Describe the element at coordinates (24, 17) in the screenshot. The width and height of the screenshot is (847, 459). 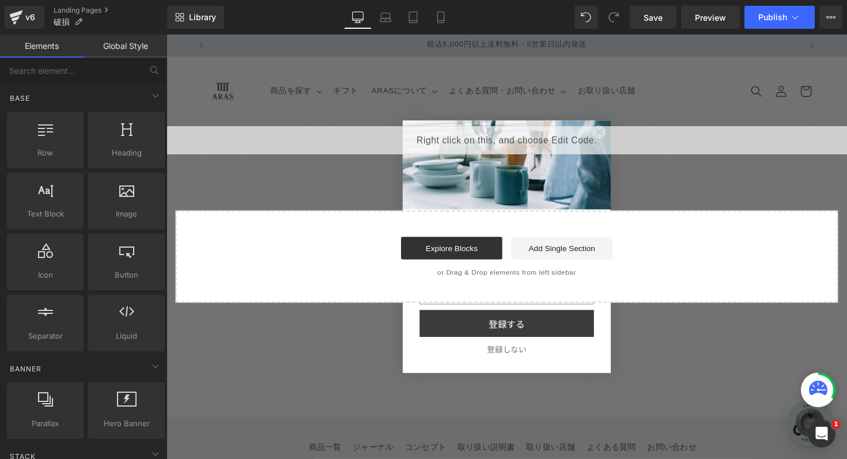
I see `a: v6` at that location.